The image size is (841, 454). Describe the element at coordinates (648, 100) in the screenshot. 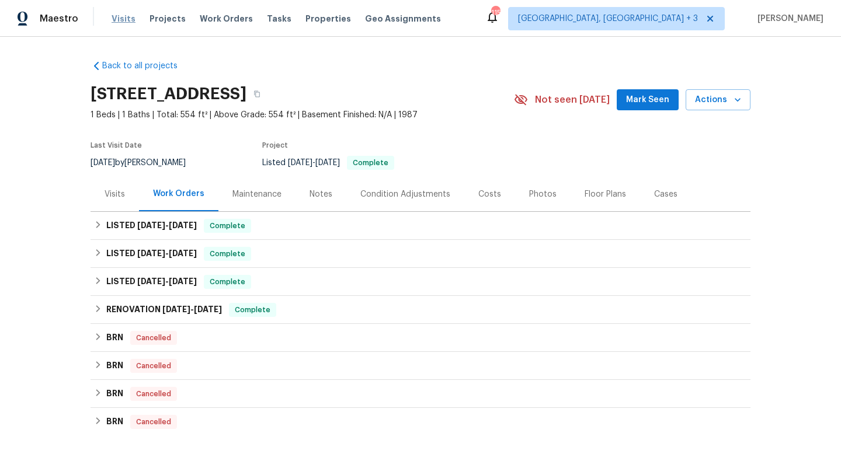

I see `button: Mark Seen` at that location.